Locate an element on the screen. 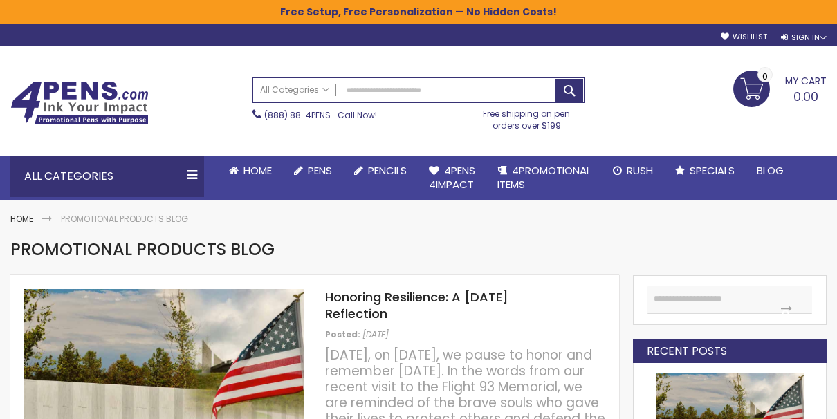 Image resolution: width=837 pixels, height=419 pixels. a: 4Pens4impact is located at coordinates (452, 178).